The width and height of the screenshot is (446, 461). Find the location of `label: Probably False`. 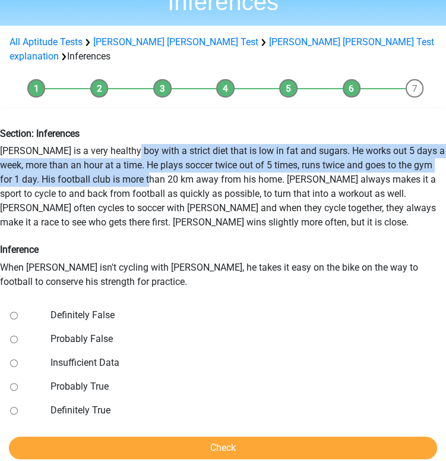

label: Probably False is located at coordinates (241, 339).